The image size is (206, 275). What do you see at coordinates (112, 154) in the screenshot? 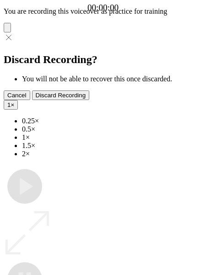
I see `li: 2×` at bounding box center [112, 154].